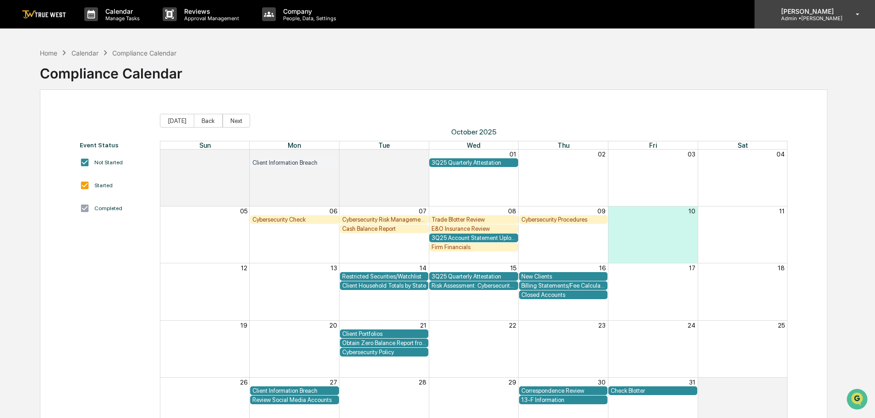 The height and width of the screenshot is (418, 875). Describe the element at coordinates (210, 18) in the screenshot. I see `p: Approval Management` at that location.